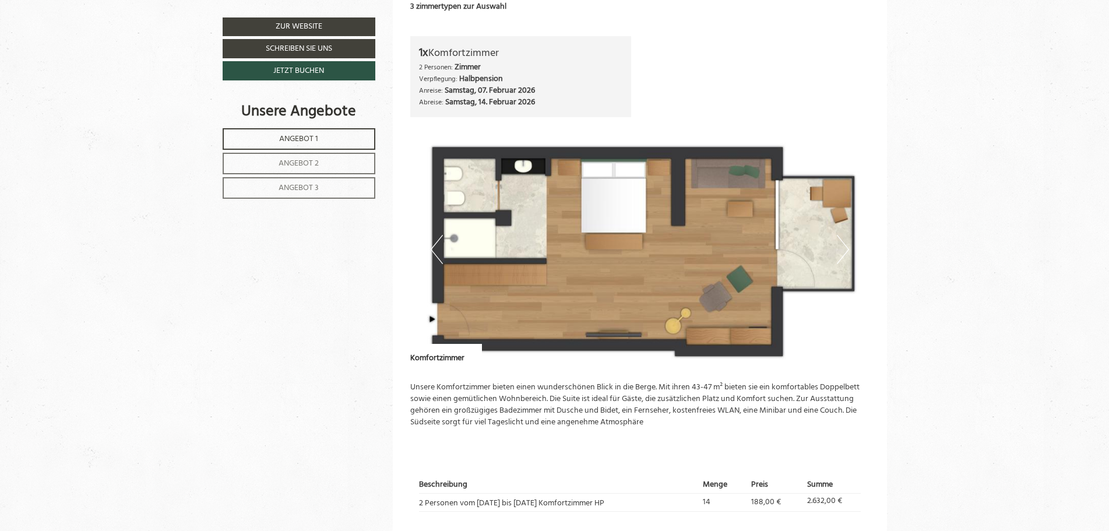 This screenshot has height=531, width=1109. Describe the element at coordinates (299, 27) in the screenshot. I see `a: Zur Website` at that location.